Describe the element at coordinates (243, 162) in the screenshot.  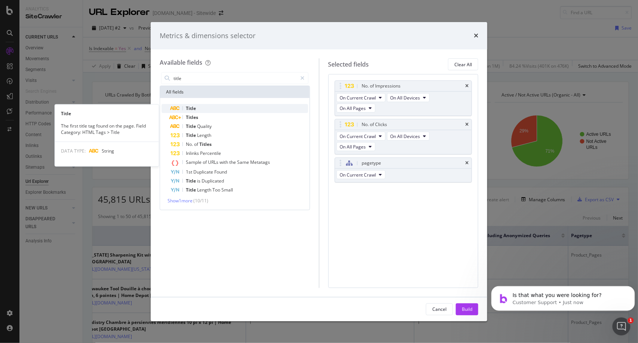
I see `span: Same` at that location.